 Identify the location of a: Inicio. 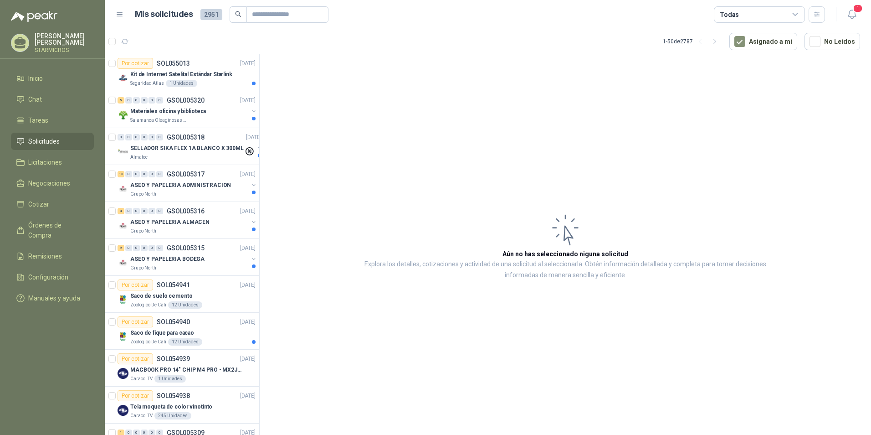
(52, 78).